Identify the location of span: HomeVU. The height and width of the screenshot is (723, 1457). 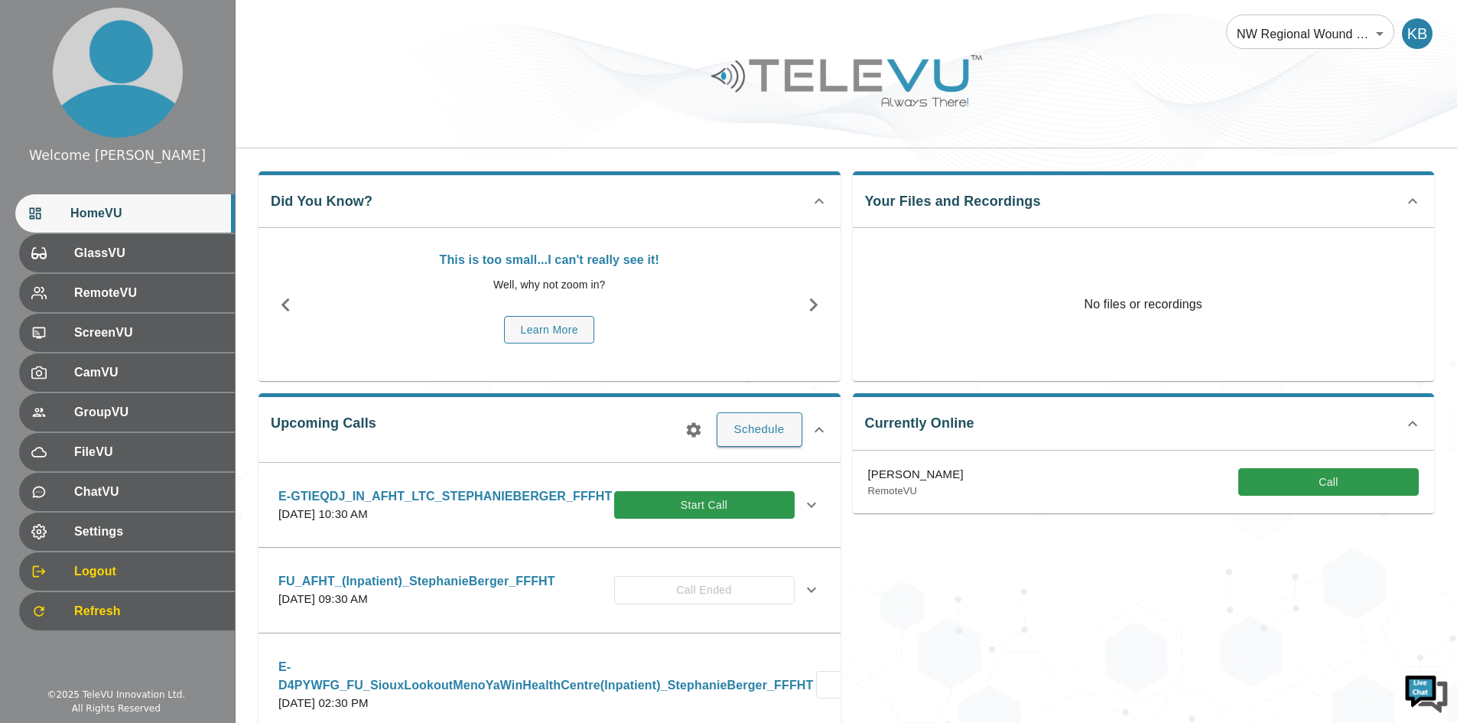
(146, 213).